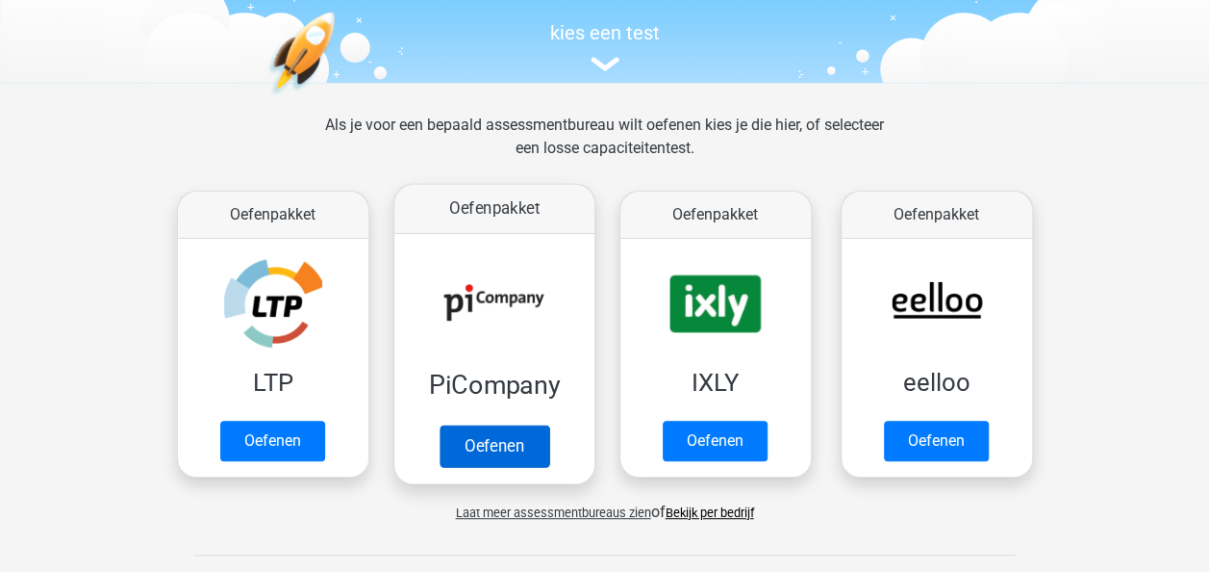 This screenshot has height=572, width=1209. I want to click on img: oefenen, so click(339, 98).